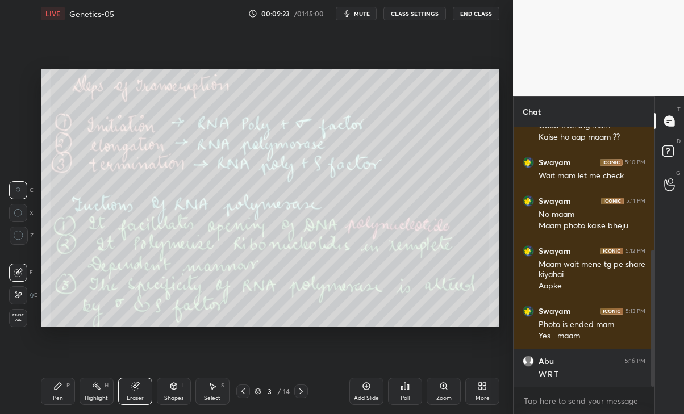 This screenshot has height=414, width=684. I want to click on div: Zoom, so click(444, 398).